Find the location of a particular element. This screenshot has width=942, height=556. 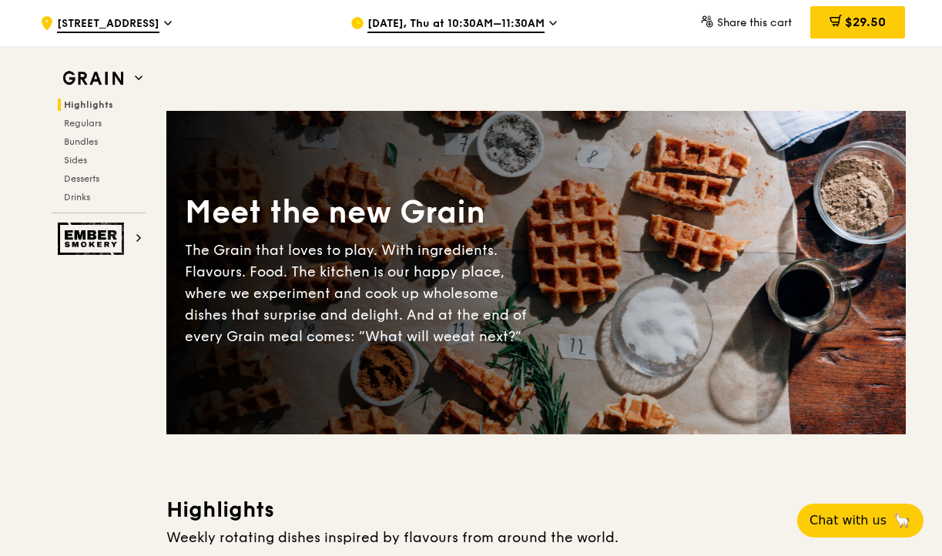

div: The Grain that loves to play. With ingredients. Flavours. Food. The kitchen is our happy place, w... is located at coordinates (360, 293).